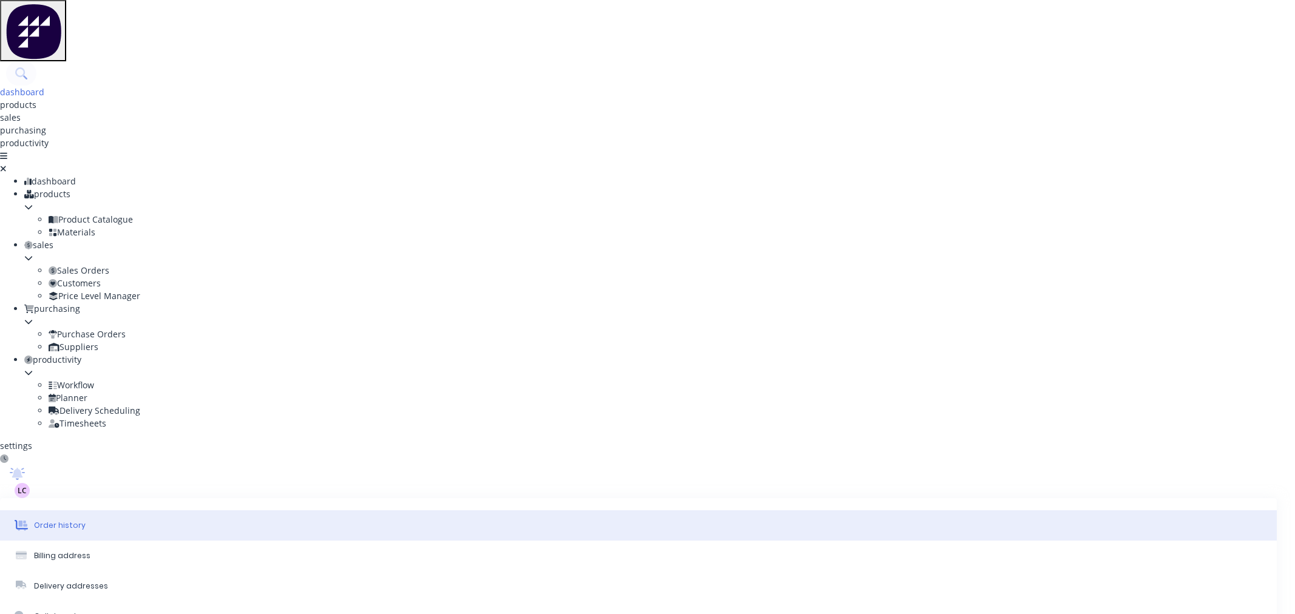  I want to click on div: Workflow, so click(672, 385).